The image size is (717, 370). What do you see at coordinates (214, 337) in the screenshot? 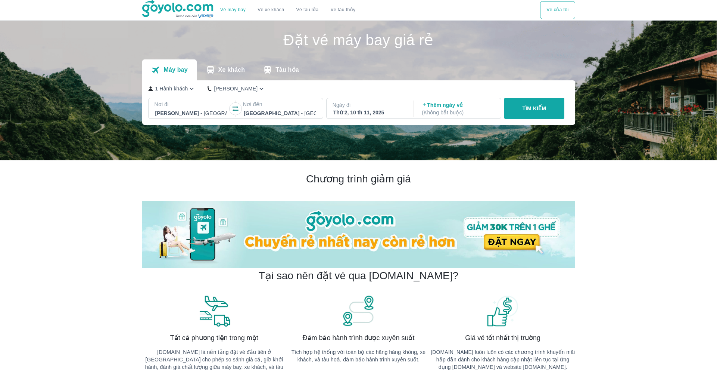
I see `span: Tất cả phương tiện trong một` at bounding box center [214, 337].